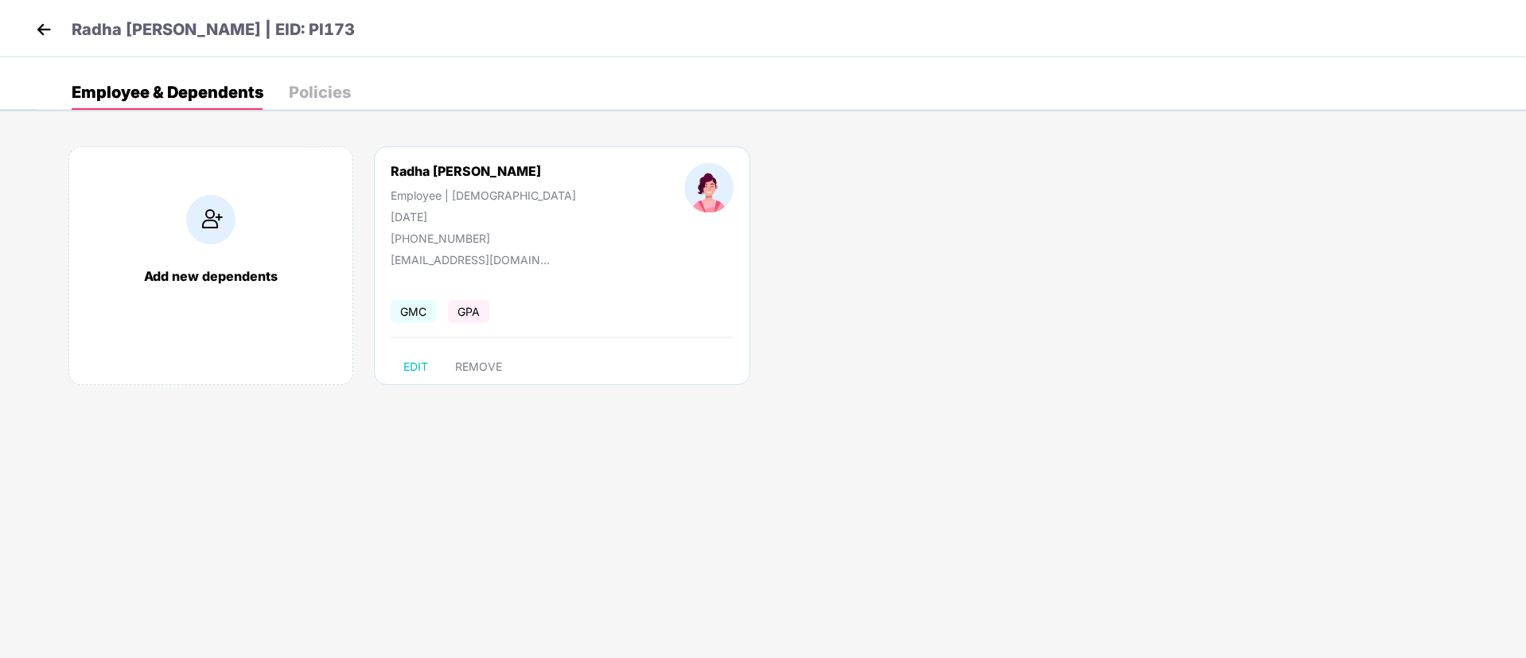 The width and height of the screenshot is (1526, 658). I want to click on button: EDIT, so click(415, 367).